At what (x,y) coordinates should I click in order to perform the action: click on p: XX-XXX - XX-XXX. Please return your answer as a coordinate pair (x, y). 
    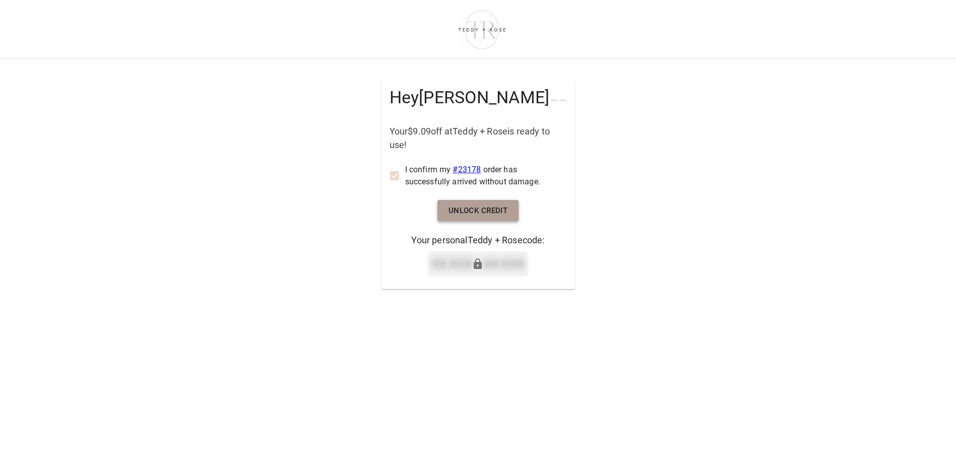
    Looking at the image, I should click on (478, 264).